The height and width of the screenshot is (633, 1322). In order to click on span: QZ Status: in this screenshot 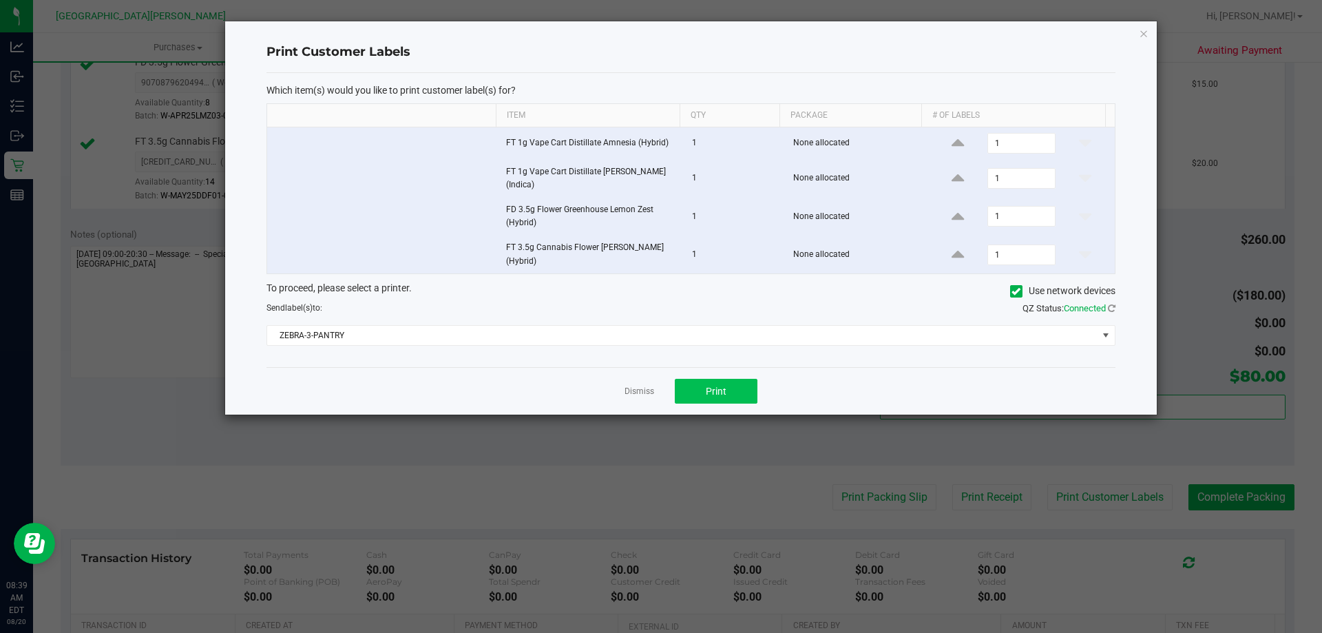, I will do `click(1069, 308)`.